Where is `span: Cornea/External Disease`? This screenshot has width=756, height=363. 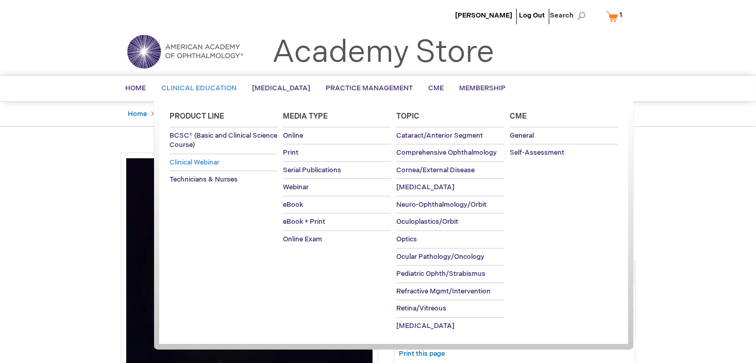
span: Cornea/External Disease is located at coordinates (436, 170).